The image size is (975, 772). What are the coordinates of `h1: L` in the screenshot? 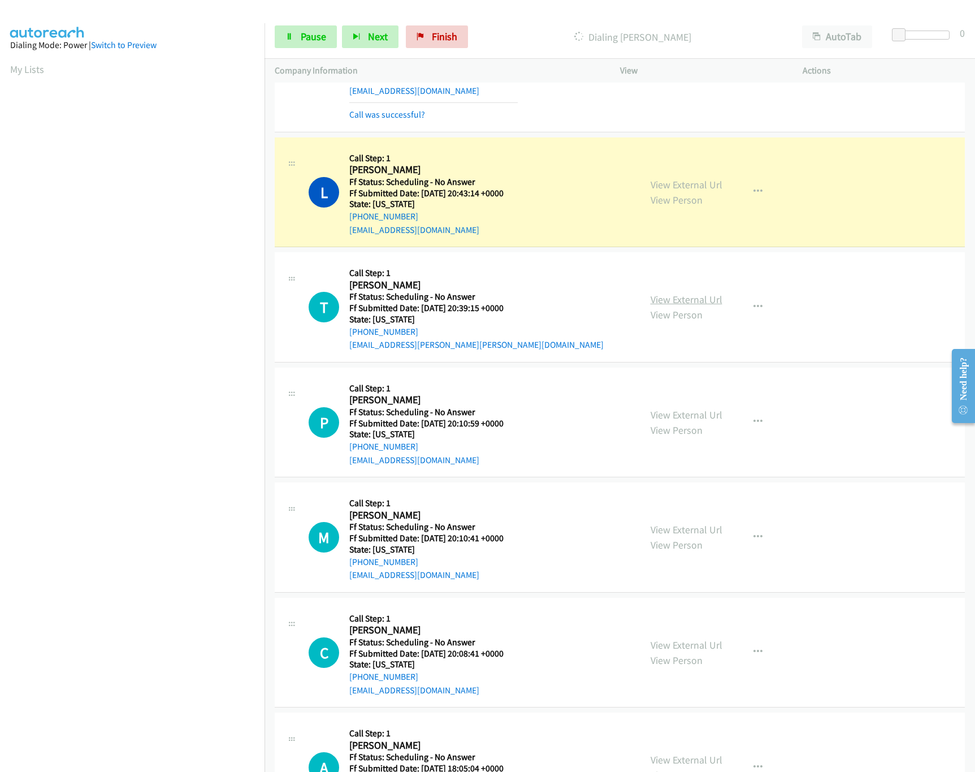 It's located at (324, 192).